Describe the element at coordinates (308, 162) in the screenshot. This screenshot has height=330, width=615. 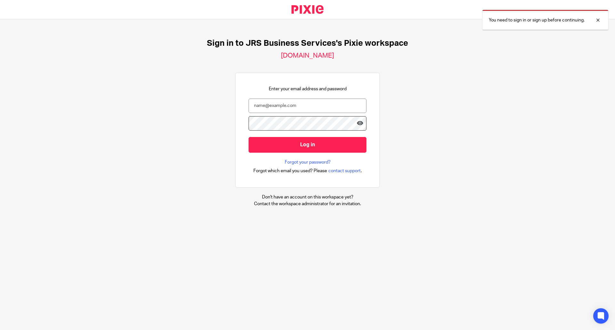
I see `a: Forgot your password?` at that location.